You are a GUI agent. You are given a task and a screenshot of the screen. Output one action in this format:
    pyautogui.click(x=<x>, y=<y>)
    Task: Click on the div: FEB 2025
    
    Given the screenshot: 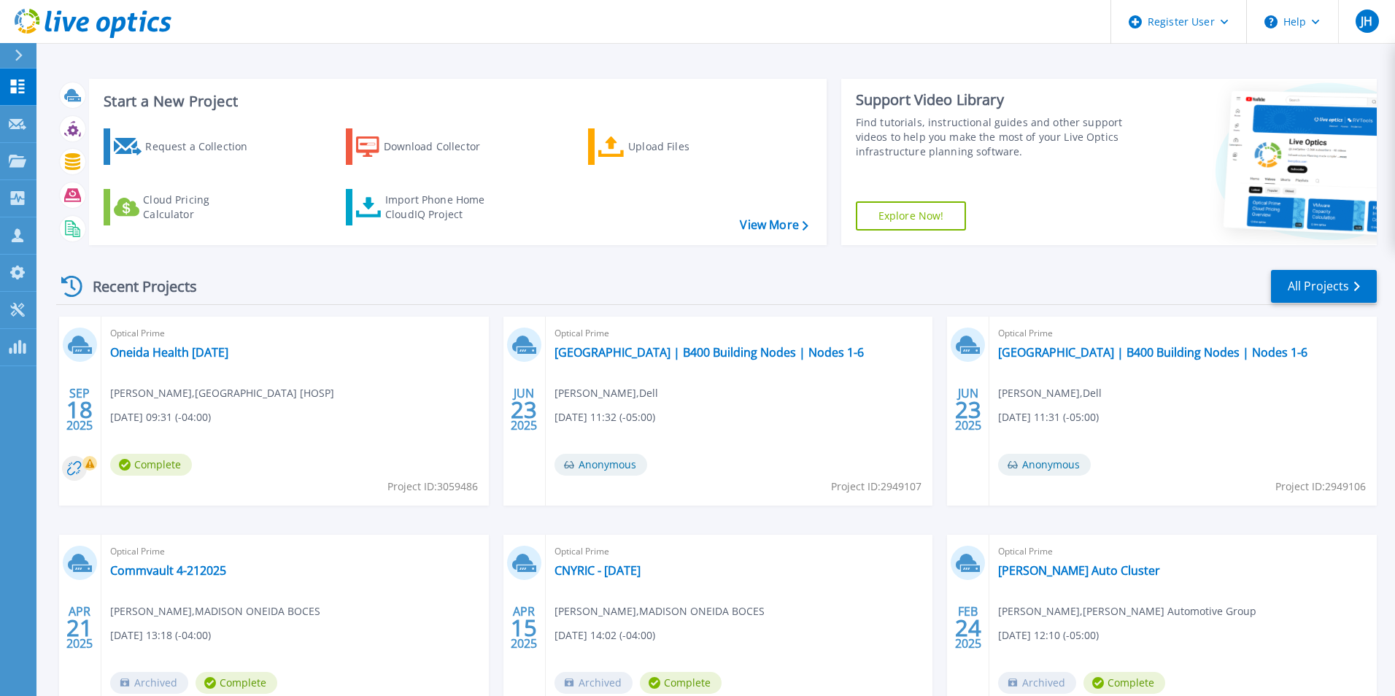 What is the action you would take?
    pyautogui.click(x=968, y=628)
    